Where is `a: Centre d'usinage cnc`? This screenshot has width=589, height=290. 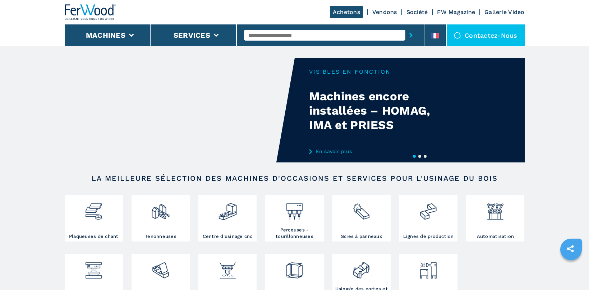
a: Centre d'usinage cnc is located at coordinates (228, 218).